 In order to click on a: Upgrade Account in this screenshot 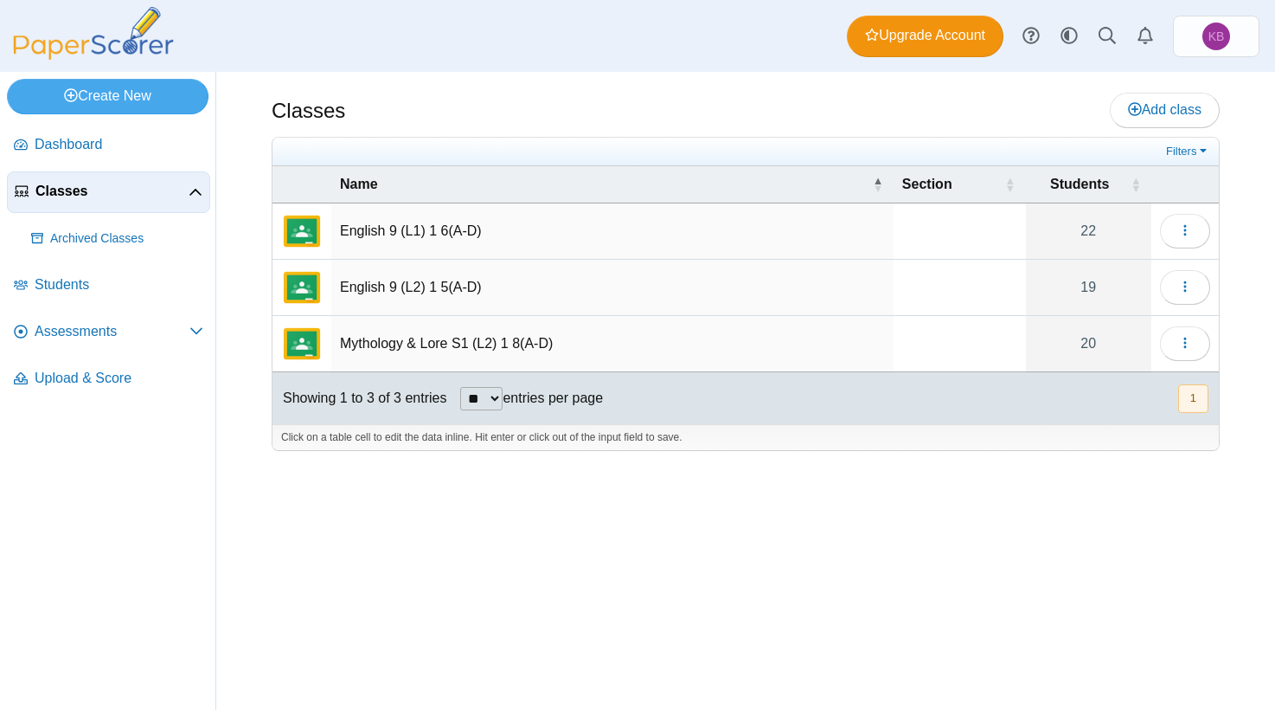, I will do `click(925, 36)`.